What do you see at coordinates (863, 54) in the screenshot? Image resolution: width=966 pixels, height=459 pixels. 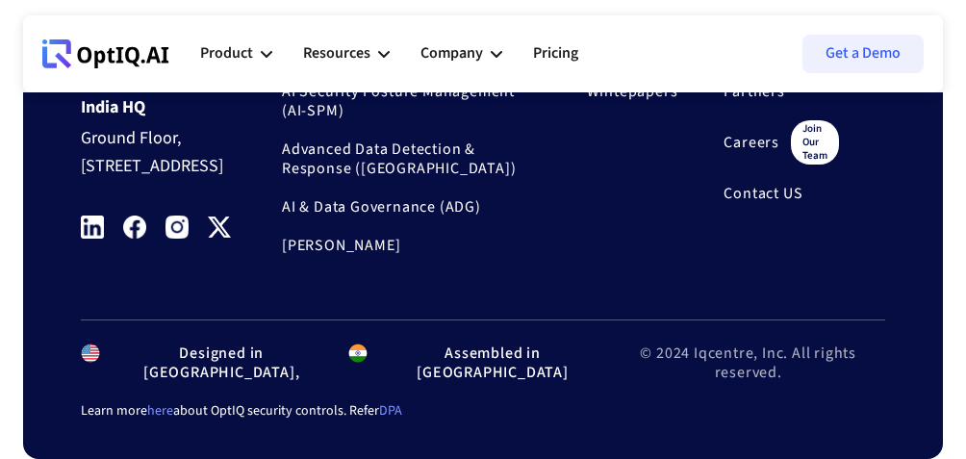 I see `a: Get a Demo` at bounding box center [863, 54].